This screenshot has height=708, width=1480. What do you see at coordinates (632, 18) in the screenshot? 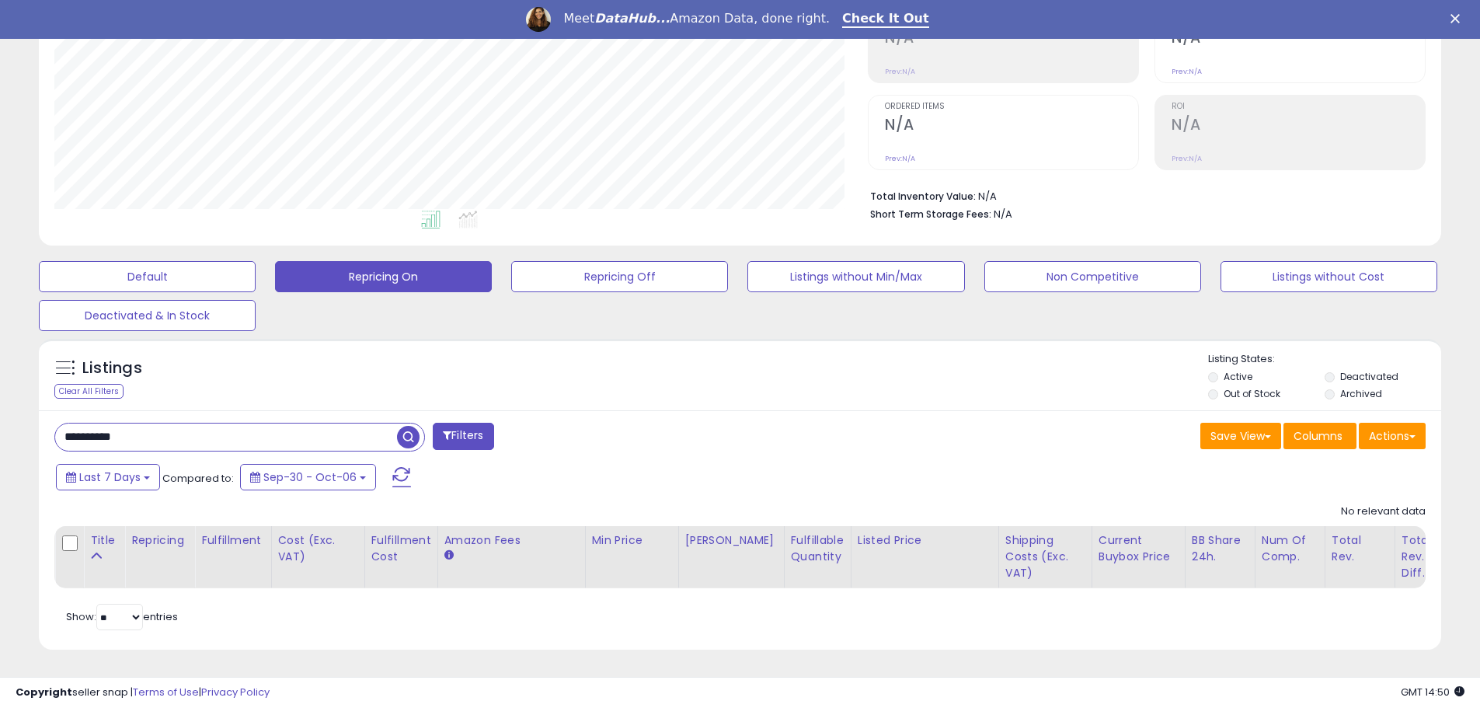
I see `i: DataHub...` at bounding box center [632, 18].